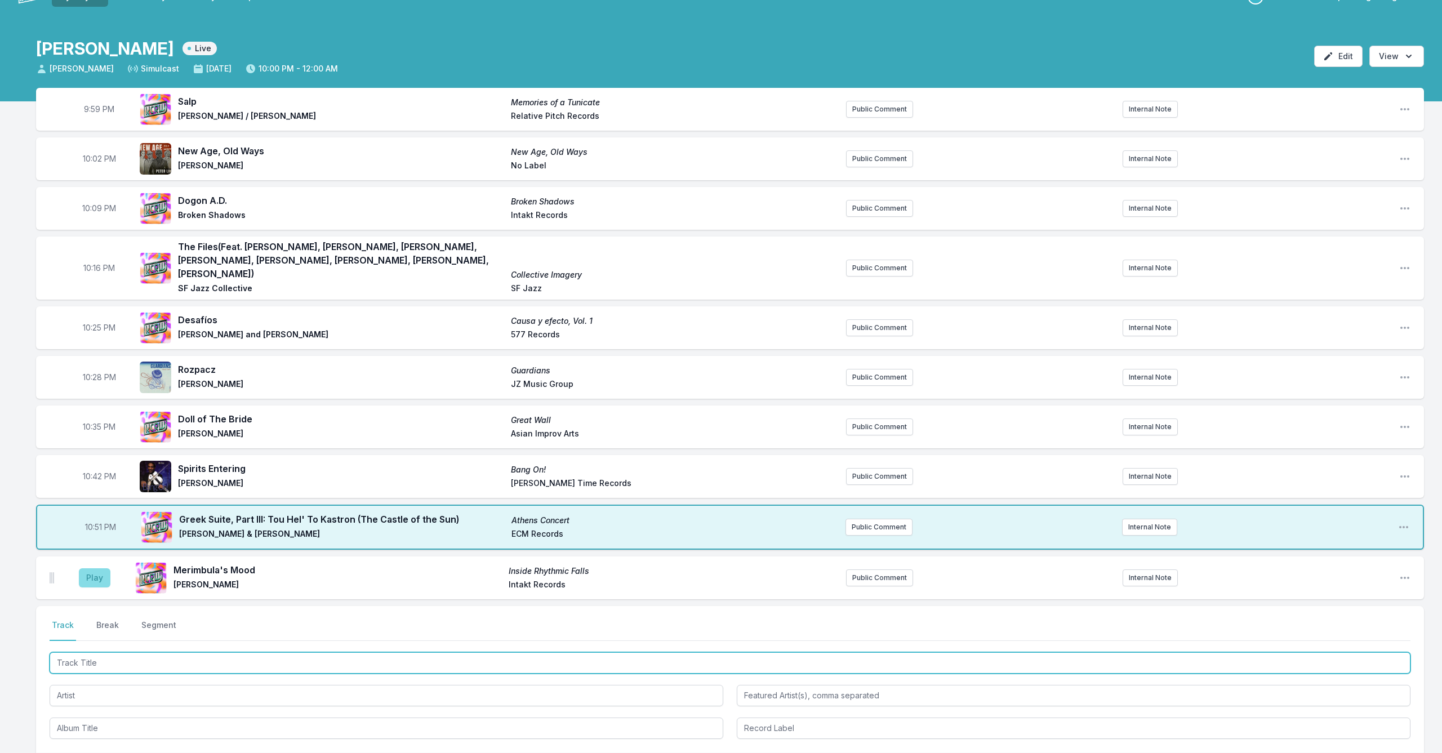 This screenshot has height=753, width=1442. What do you see at coordinates (159, 630) in the screenshot?
I see `button: Segment` at bounding box center [159, 630].